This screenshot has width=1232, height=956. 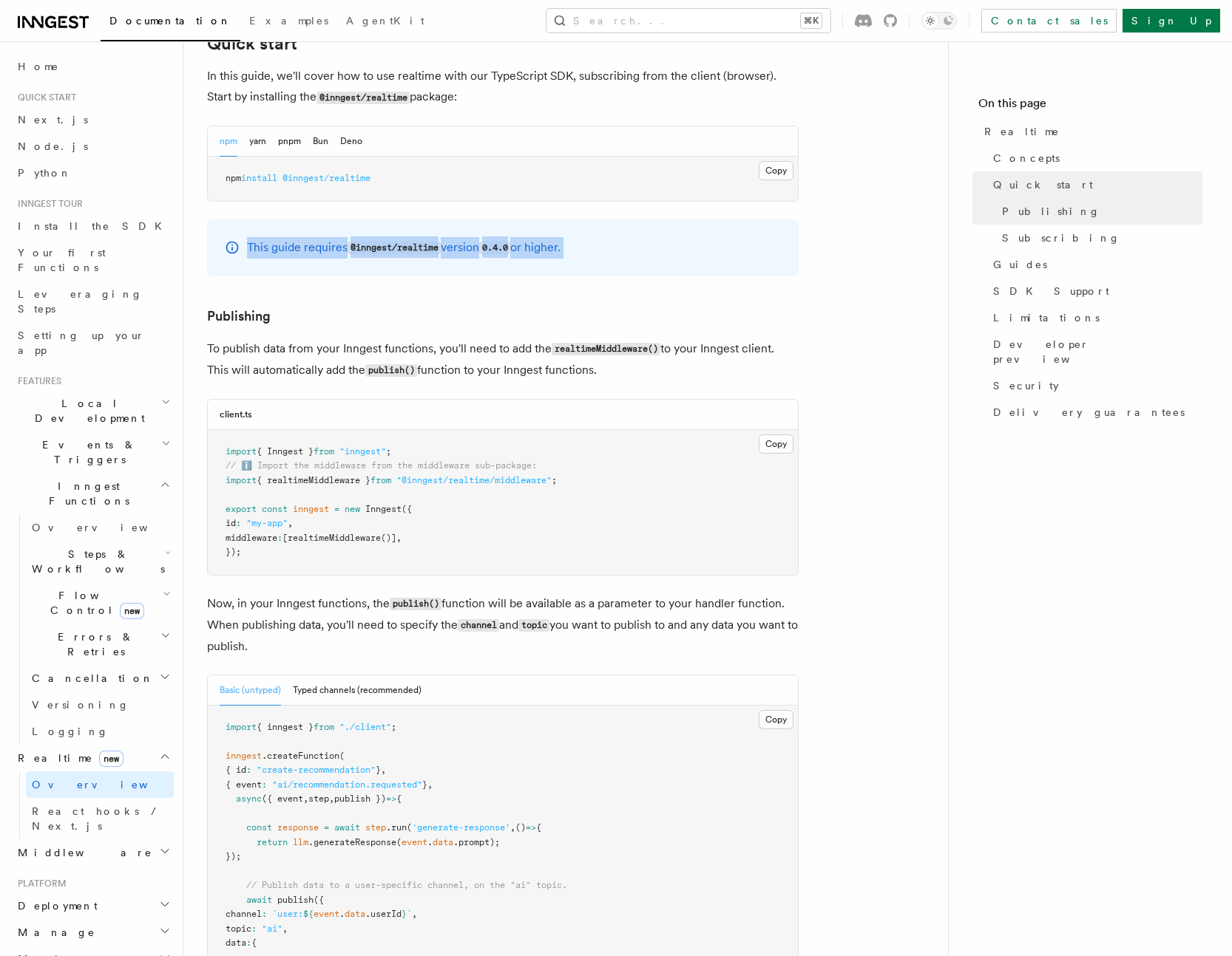 What do you see at coordinates (460, 828) in the screenshot?
I see `span: 'generate-response'` at bounding box center [460, 828].